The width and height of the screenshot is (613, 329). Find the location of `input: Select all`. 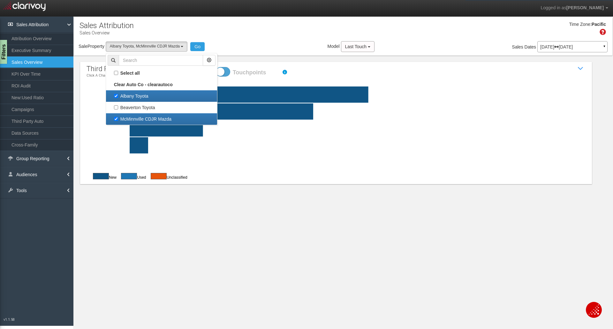

input: Select all is located at coordinates (116, 73).